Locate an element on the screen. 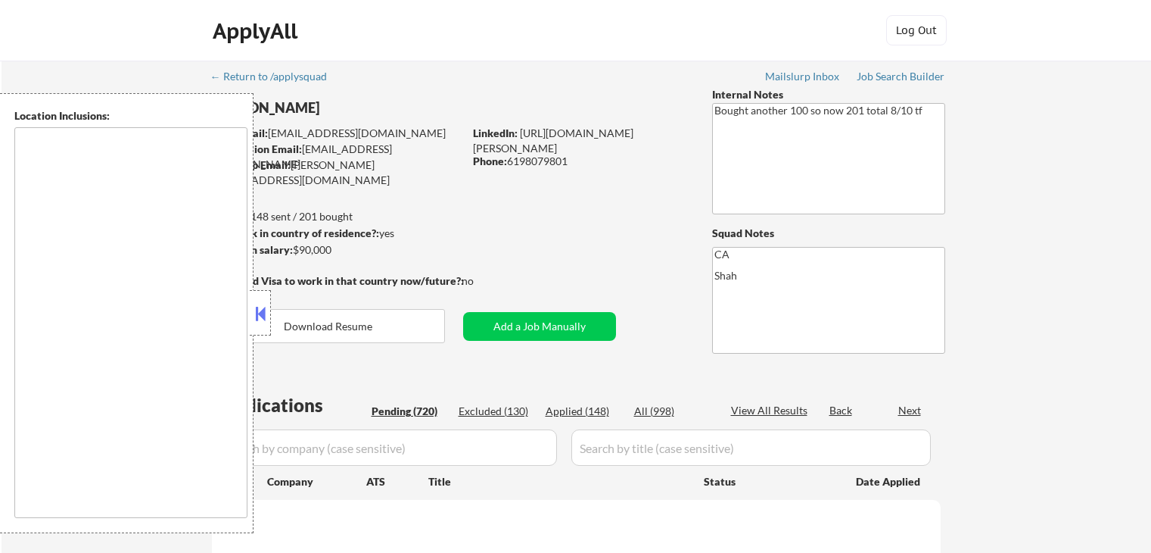 This screenshot has width=1151, height=553. div: Back is located at coordinates (842, 410).